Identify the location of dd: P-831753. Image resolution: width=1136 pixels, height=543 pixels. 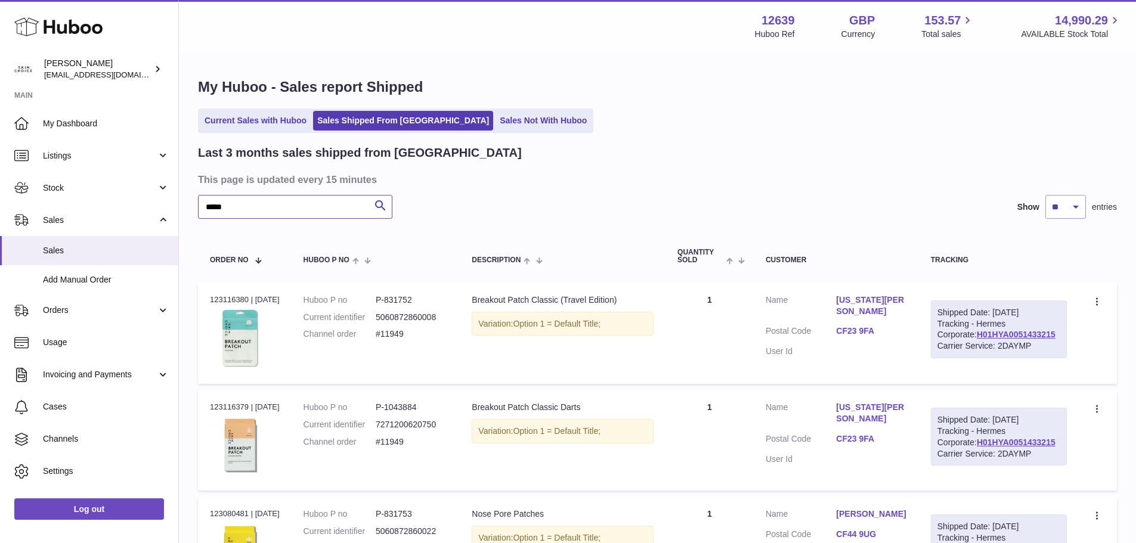
(411, 514).